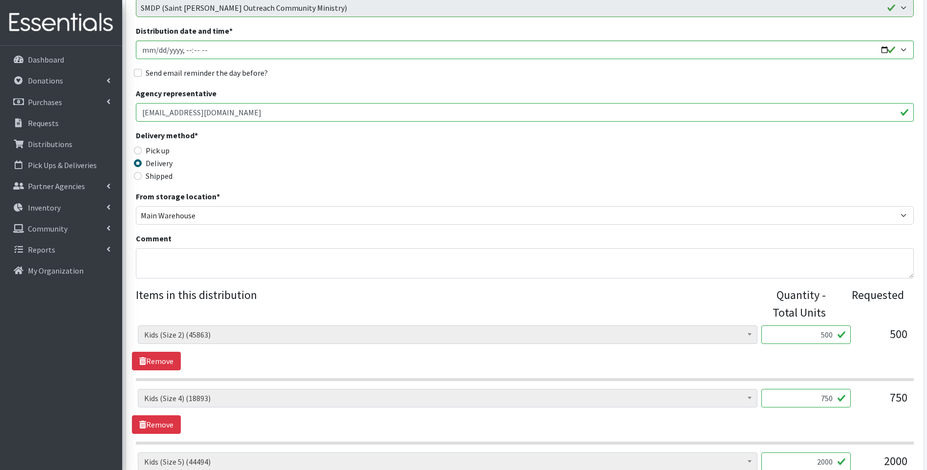  What do you see at coordinates (61, 271) in the screenshot?
I see `a: My Organization` at bounding box center [61, 271].